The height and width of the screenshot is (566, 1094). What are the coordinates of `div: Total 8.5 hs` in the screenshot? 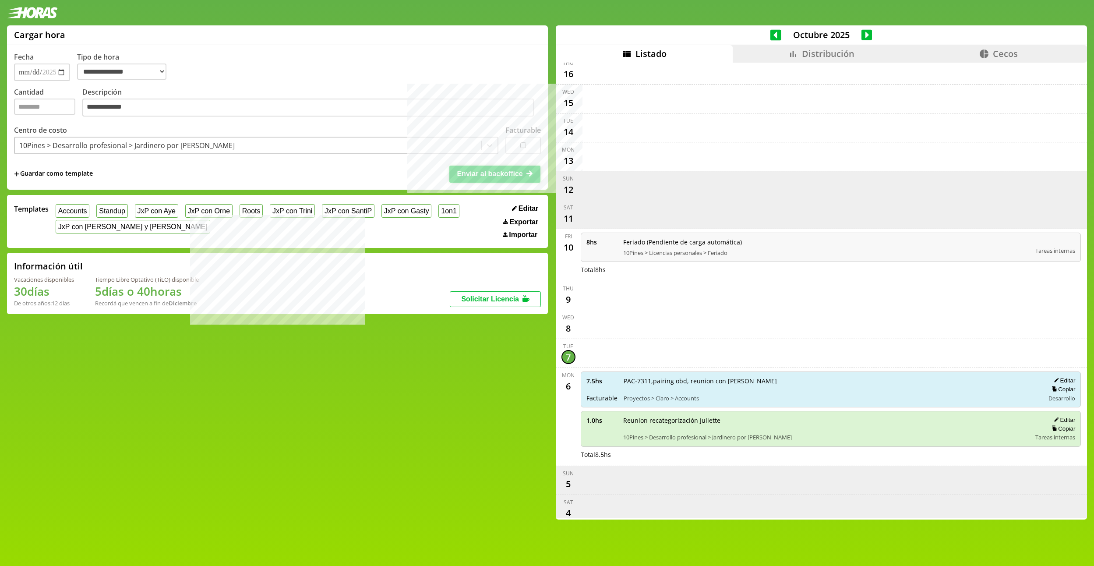 It's located at (831, 454).